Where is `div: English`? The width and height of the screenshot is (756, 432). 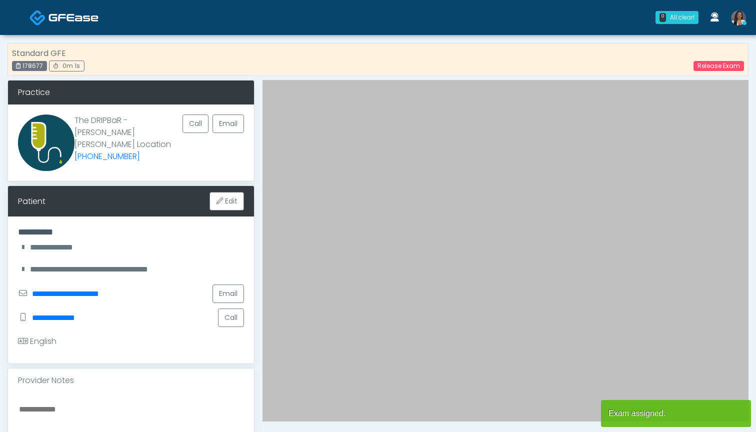
div: English is located at coordinates (37, 342).